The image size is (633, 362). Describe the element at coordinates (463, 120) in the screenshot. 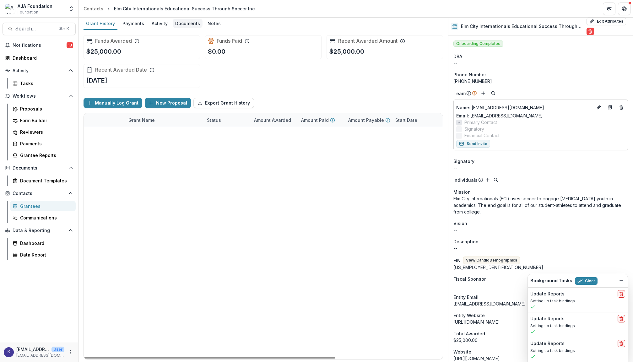

I see `div: End Date` at that location.